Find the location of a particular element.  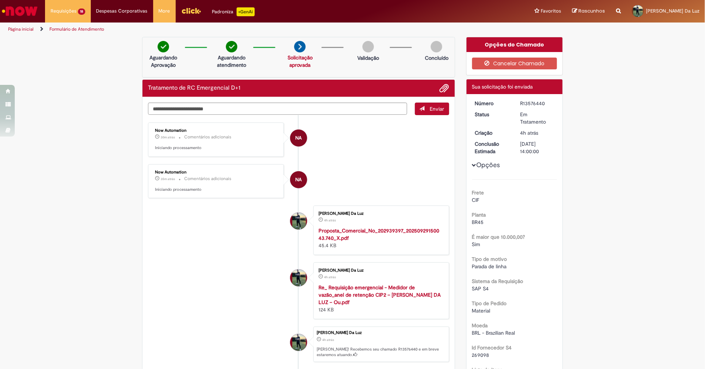

time: 29/09/2025 12:04:36 is located at coordinates (330, 277).